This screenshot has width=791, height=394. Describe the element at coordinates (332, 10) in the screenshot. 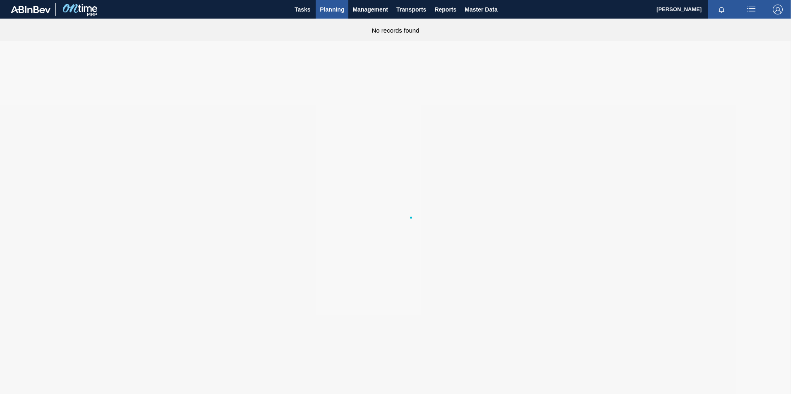

I see `span: Planning` at that location.